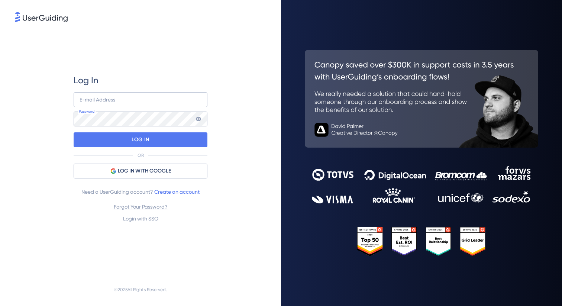 The width and height of the screenshot is (562, 306). What do you see at coordinates (140, 140) in the screenshot?
I see `p: LOG IN` at bounding box center [140, 140].